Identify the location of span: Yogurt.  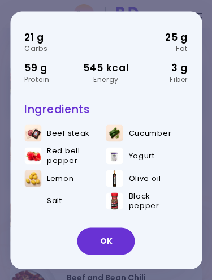
(142, 156).